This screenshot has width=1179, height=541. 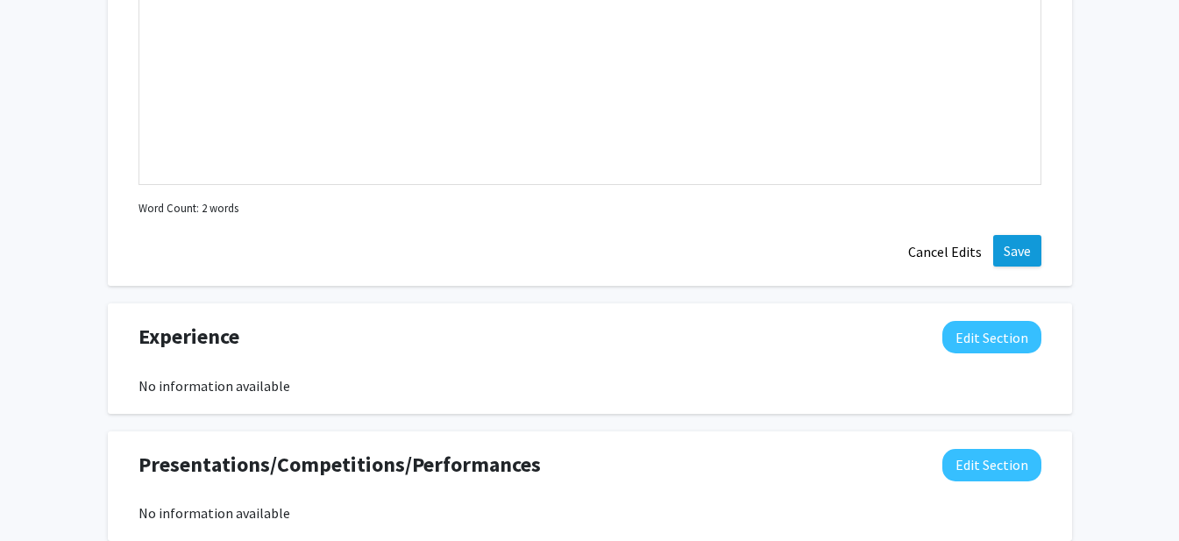 What do you see at coordinates (991, 336) in the screenshot?
I see `button: Edit Experience` at bounding box center [991, 336].